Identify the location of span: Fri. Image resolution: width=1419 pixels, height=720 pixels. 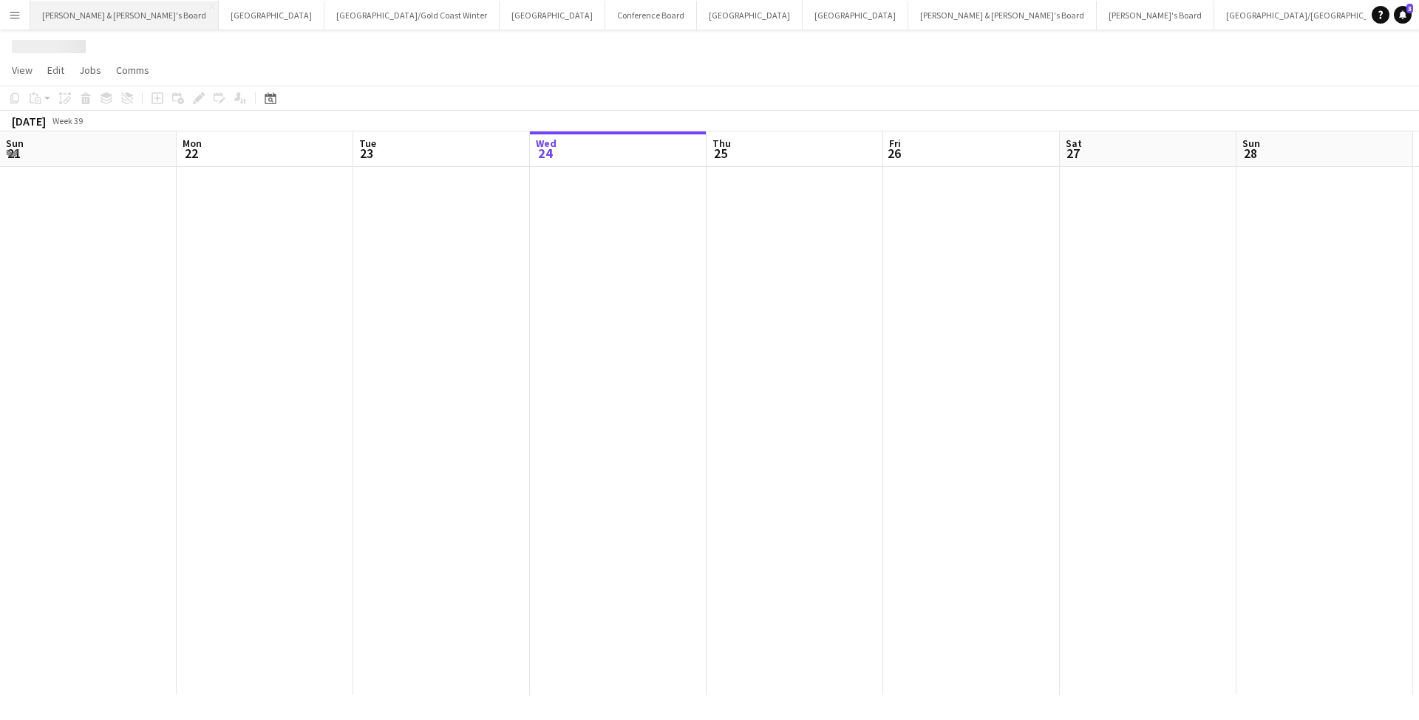
(895, 143).